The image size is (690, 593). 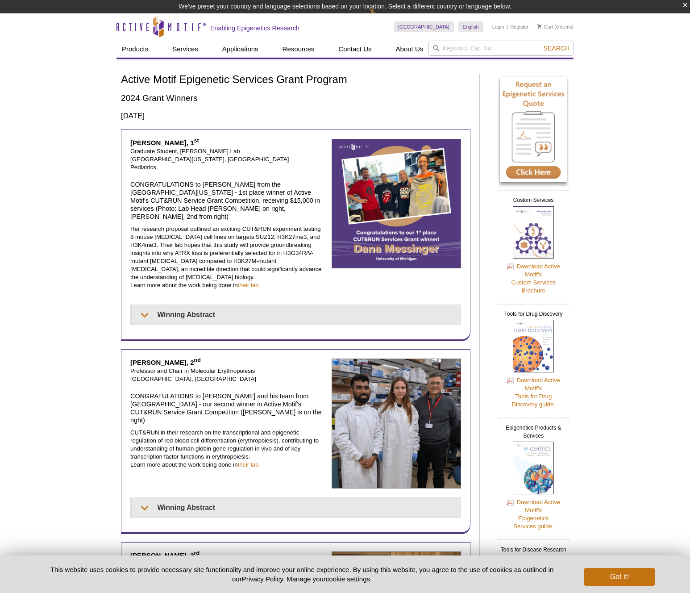 What do you see at coordinates (192, 370) in the screenshot?
I see `span: Professor and Chair in Molecular Erythropoiesis` at bounding box center [192, 370].